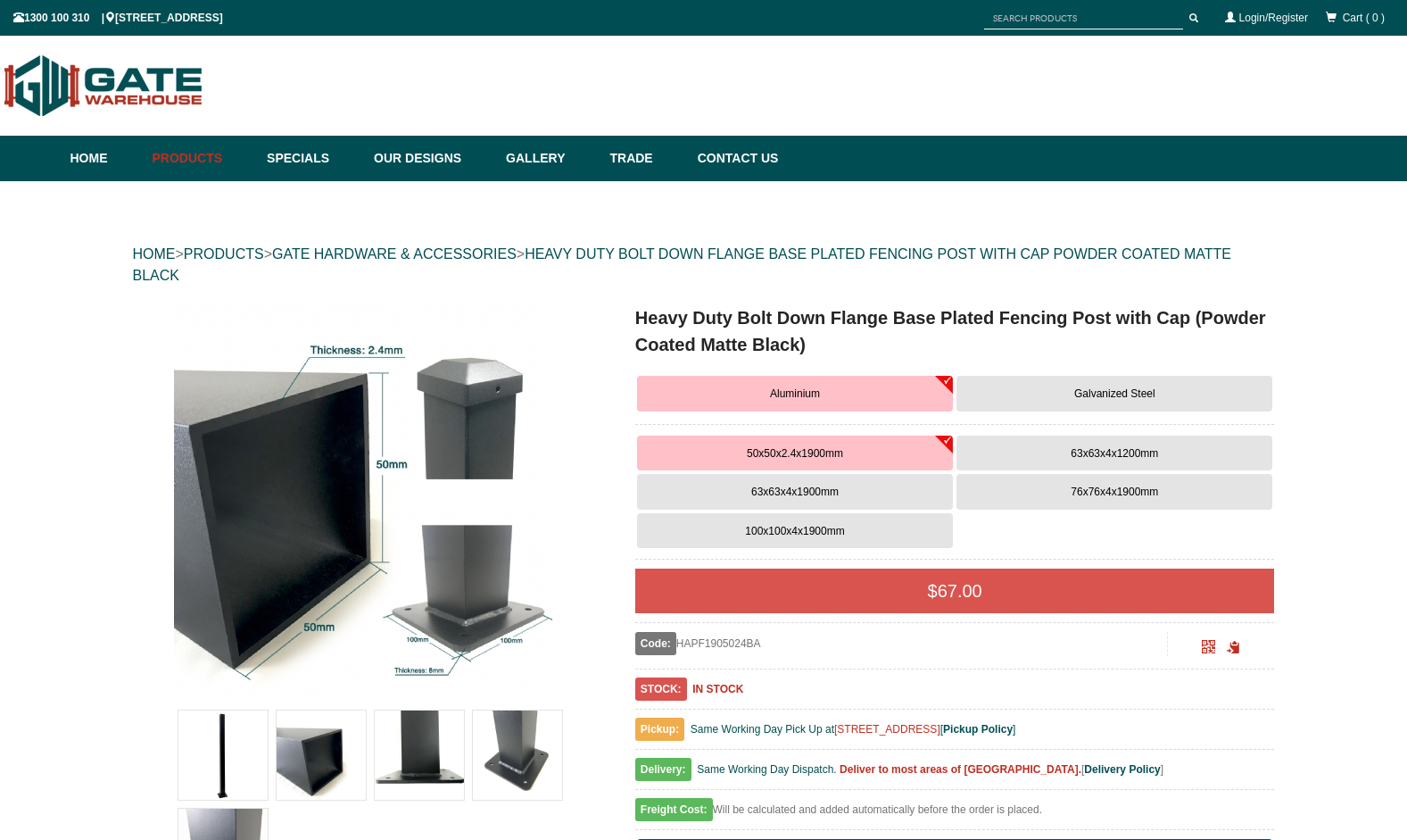 Image resolution: width=1407 pixels, height=840 pixels. What do you see at coordinates (795, 492) in the screenshot?
I see `button: 63x63x4x1900mm` at bounding box center [795, 492].